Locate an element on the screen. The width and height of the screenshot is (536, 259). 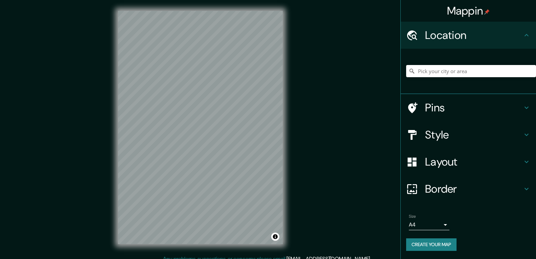
div: Pins is located at coordinates (469, 108).